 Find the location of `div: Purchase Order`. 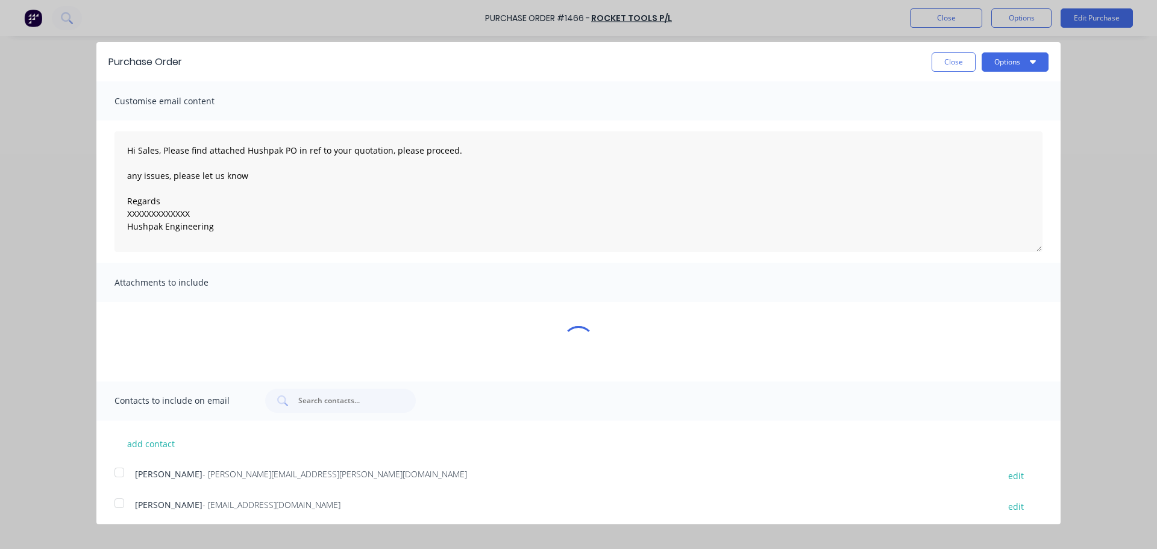

div: Purchase Order is located at coordinates (145, 62).